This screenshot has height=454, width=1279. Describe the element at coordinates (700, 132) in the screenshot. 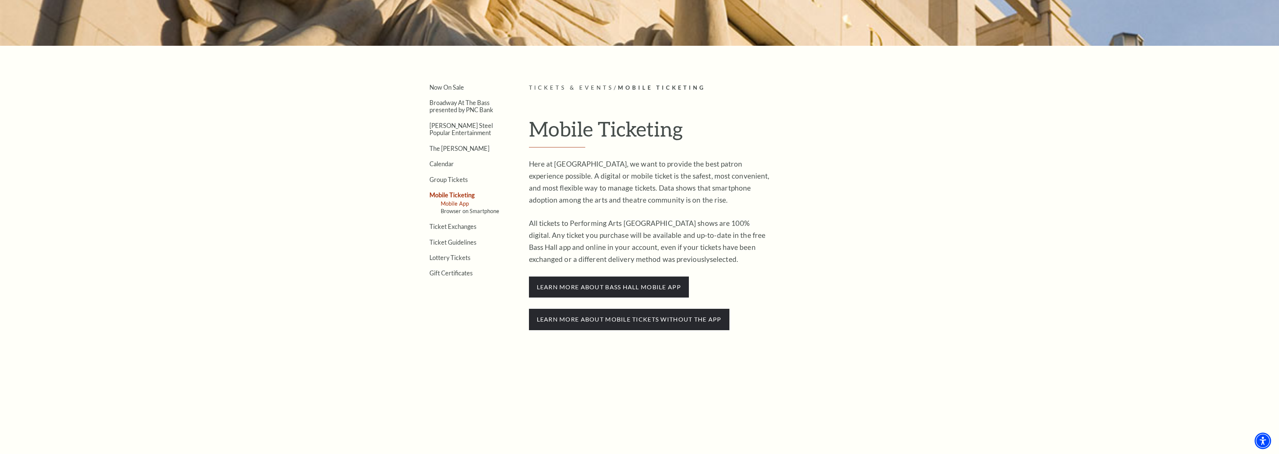

I see `h1: Mobile Ticketing` at that location.